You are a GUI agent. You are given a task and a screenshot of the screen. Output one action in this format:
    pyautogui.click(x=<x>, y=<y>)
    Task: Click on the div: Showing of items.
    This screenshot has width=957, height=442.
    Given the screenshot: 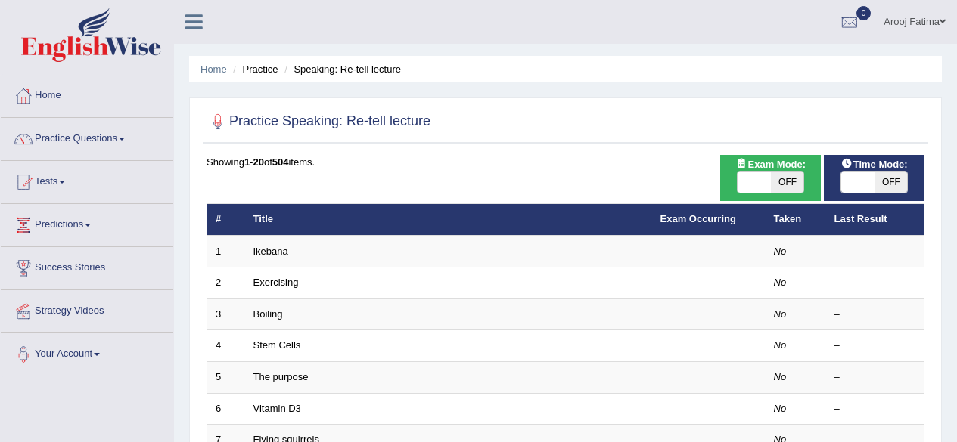 What is the action you would take?
    pyautogui.click(x=565, y=162)
    